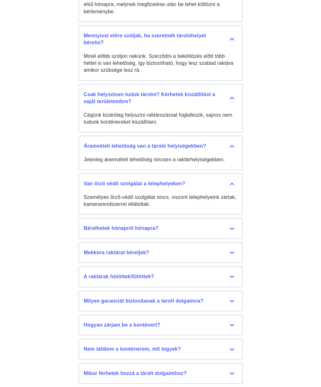 The image size is (321, 387). Describe the element at coordinates (161, 277) in the screenshot. I see `div: A raktárak hűtöttek/fűtöttek?` at that location.